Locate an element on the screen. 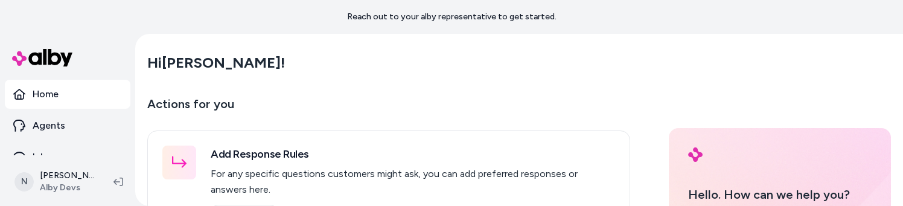 The height and width of the screenshot is (206, 903). p: Home is located at coordinates (45, 94).